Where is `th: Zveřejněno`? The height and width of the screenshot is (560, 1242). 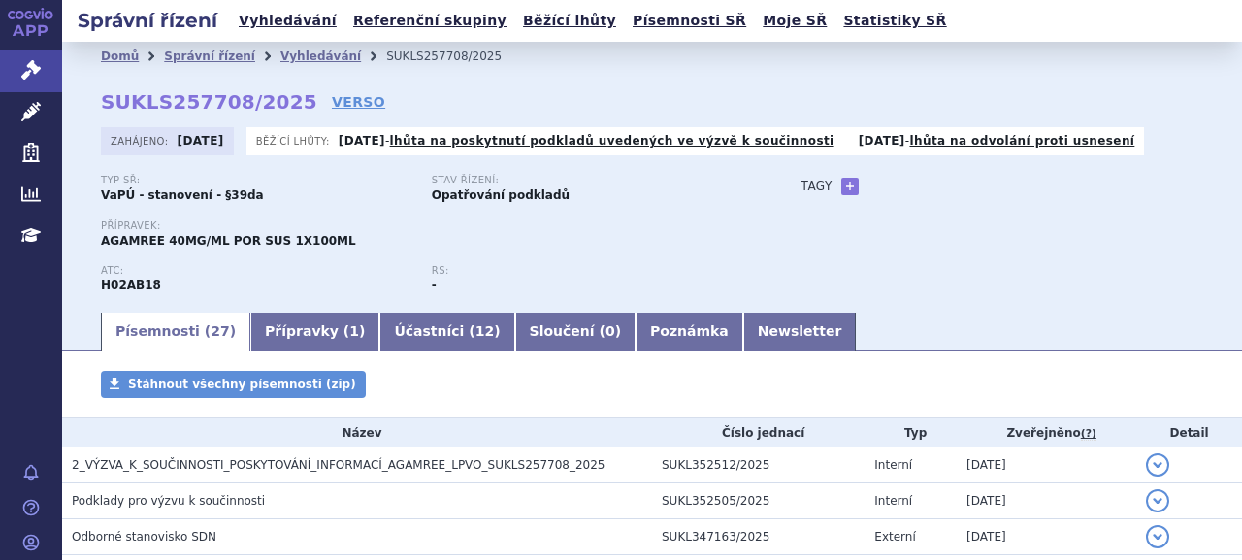 th: Zveřejněno is located at coordinates (1046, 433).